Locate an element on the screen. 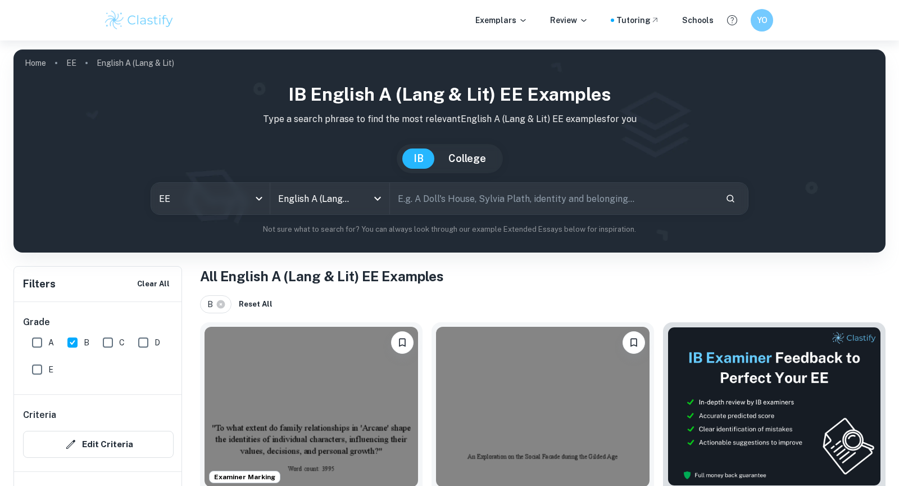 The width and height of the screenshot is (899, 486). p: Type a search phrase to find the most relevant English A (Lang & Lit) EE examples for you is located at coordinates (450, 119).